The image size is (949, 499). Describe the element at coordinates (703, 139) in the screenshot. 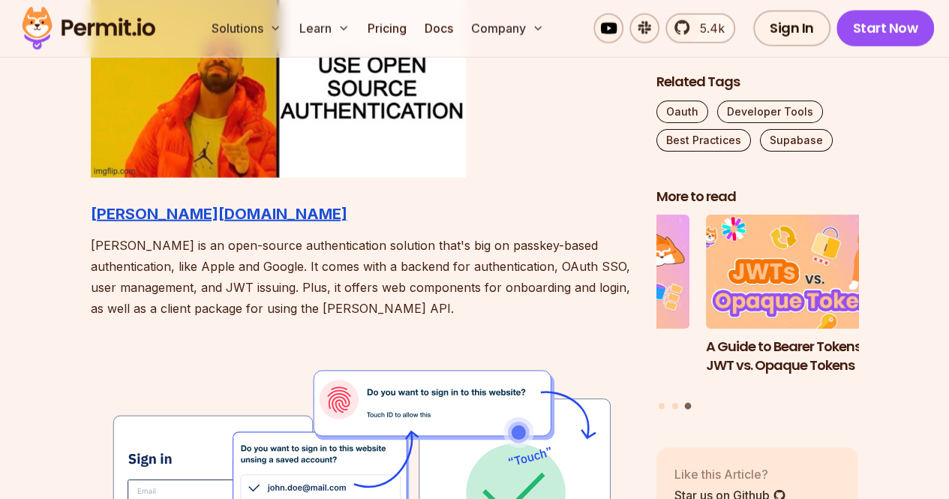

I see `a: Best Practices` at that location.